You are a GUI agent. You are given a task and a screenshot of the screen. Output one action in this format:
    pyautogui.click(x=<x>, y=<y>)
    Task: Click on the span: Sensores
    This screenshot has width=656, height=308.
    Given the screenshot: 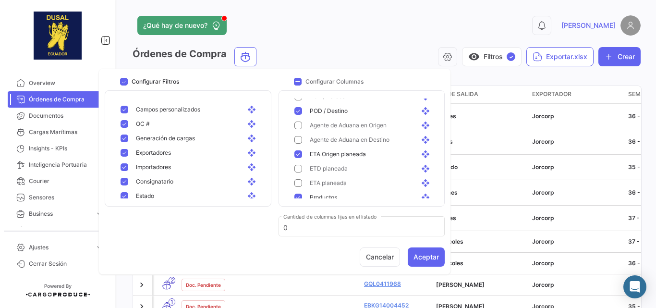 What is the action you would take?
    pyautogui.click(x=66, y=198)
    